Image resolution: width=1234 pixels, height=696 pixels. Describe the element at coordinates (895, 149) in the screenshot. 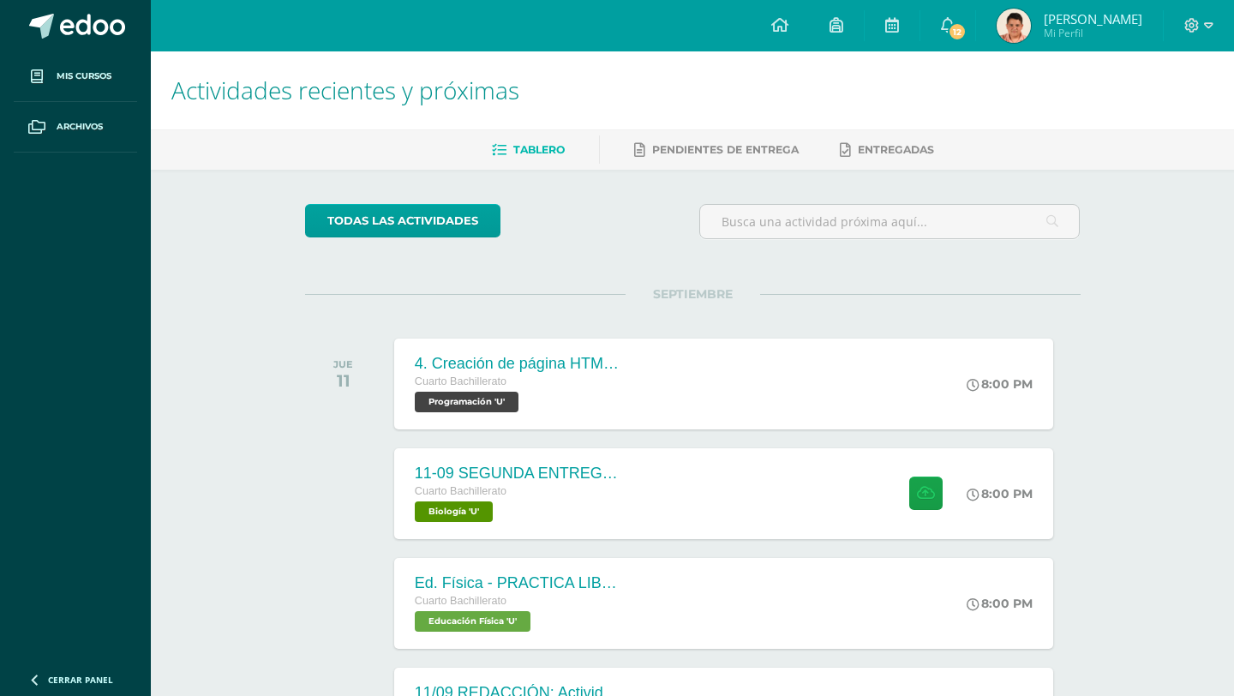

I see `span: Entregadas` at that location.